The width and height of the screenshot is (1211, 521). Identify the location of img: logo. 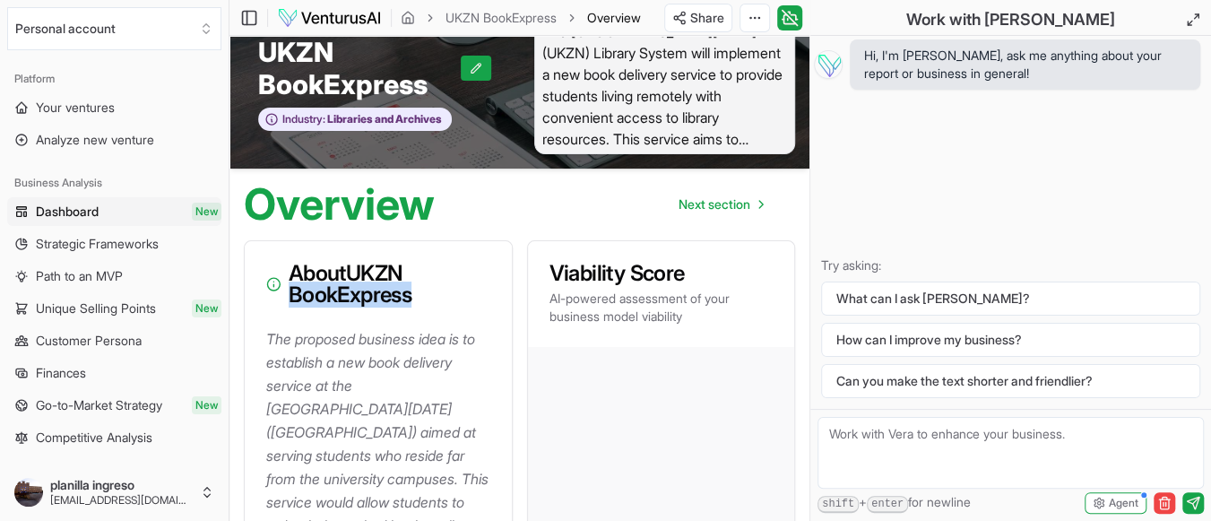
(329, 18).